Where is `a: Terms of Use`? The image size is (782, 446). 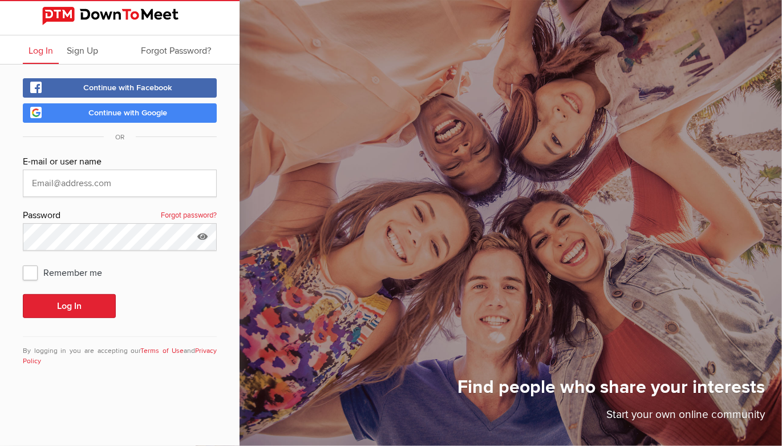 a: Terms of Use is located at coordinates (163, 350).